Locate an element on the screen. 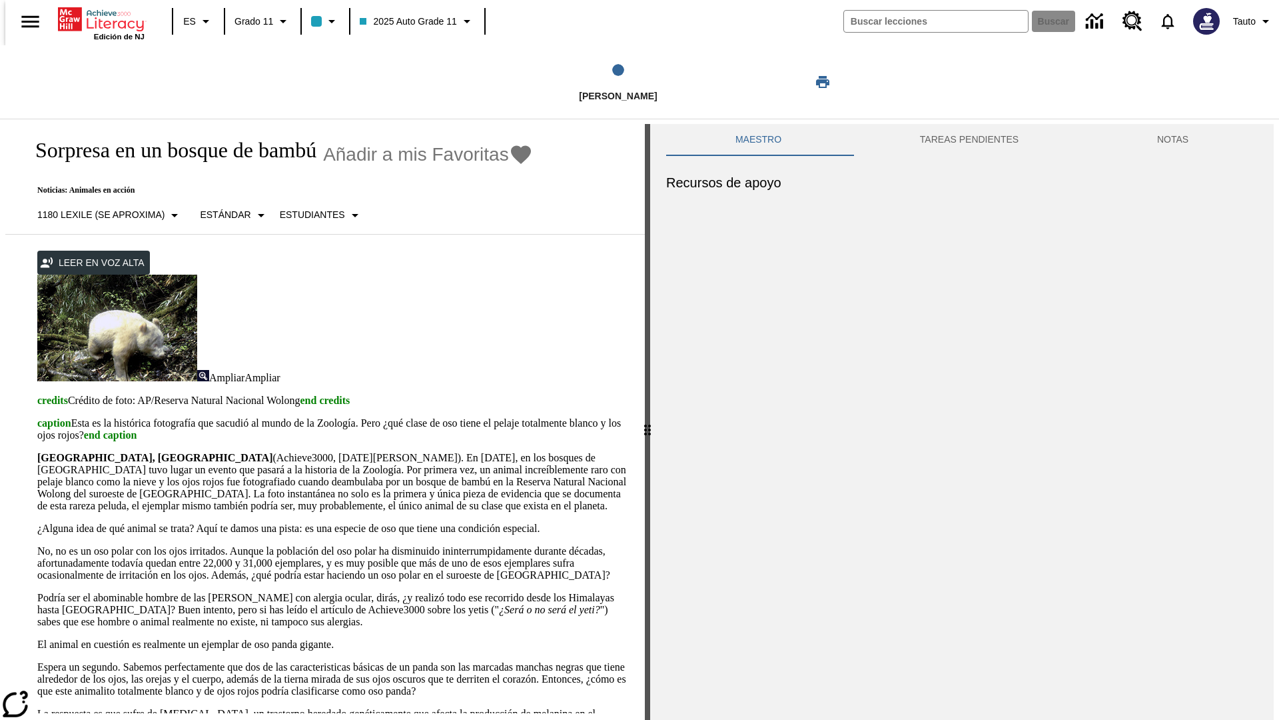  button: Imprimir is located at coordinates (823, 82).